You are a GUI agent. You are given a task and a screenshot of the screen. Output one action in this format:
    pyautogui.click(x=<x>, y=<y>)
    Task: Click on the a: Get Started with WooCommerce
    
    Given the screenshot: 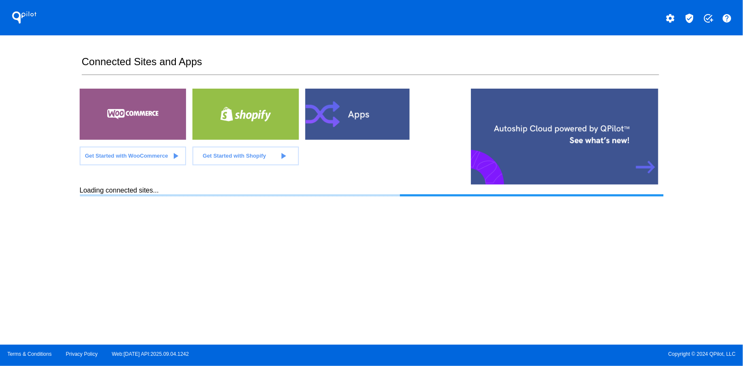 What is the action you would take?
    pyautogui.click(x=133, y=156)
    